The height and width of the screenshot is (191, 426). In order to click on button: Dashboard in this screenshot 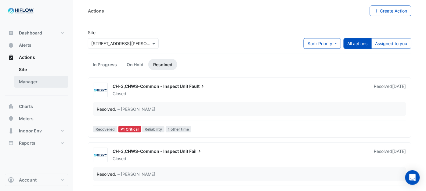, I will do `click(37, 33)`.